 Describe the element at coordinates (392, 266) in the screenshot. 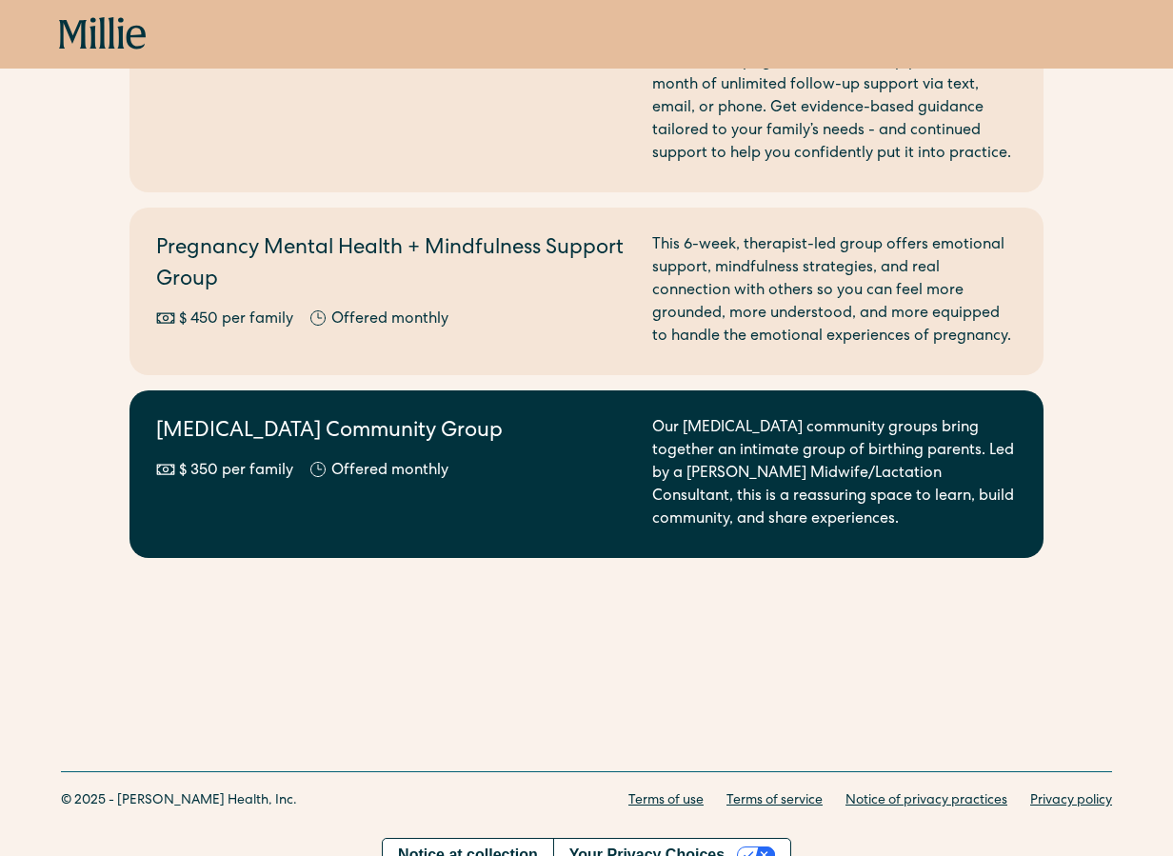

I see `h2: Pregnancy Mental Health + Mindfulness Support Group` at that location.